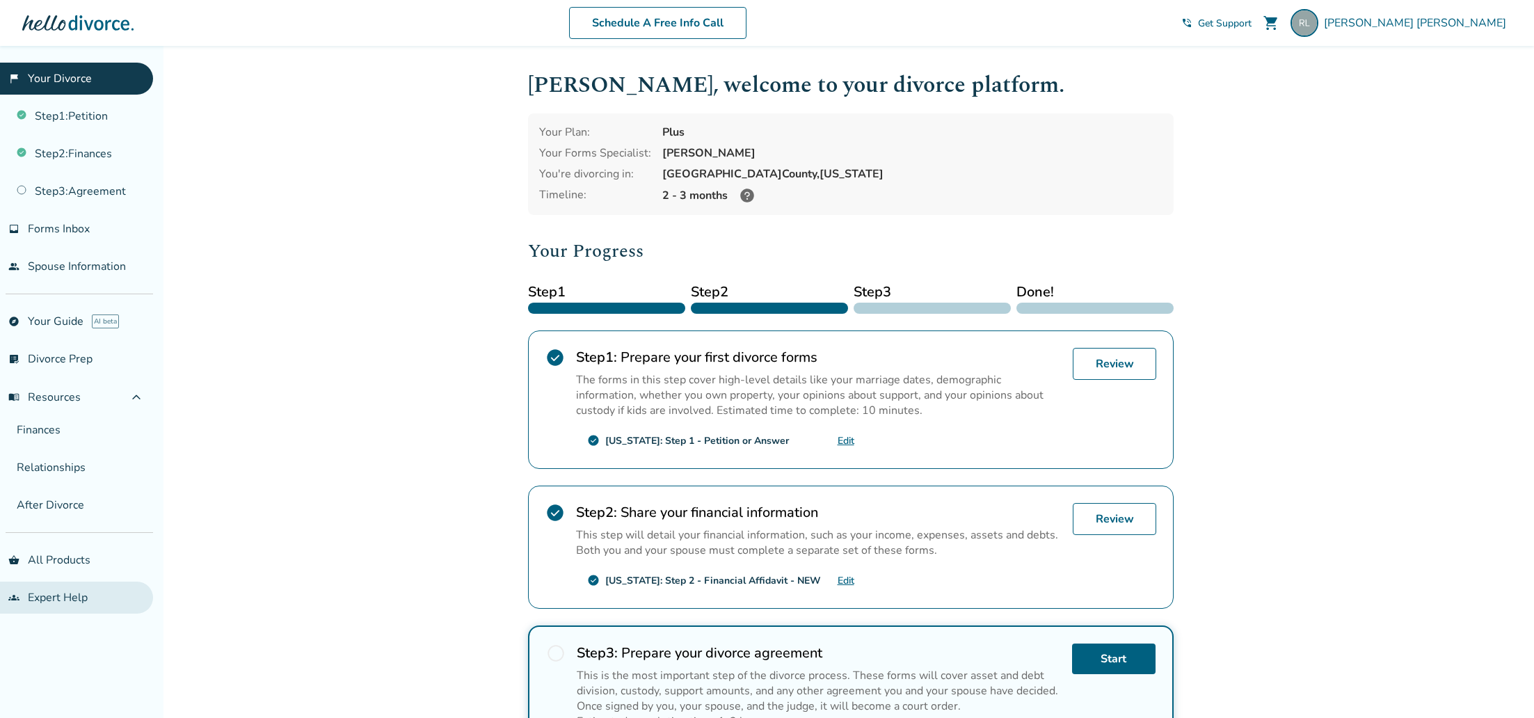  I want to click on span: menu_book, so click(14, 397).